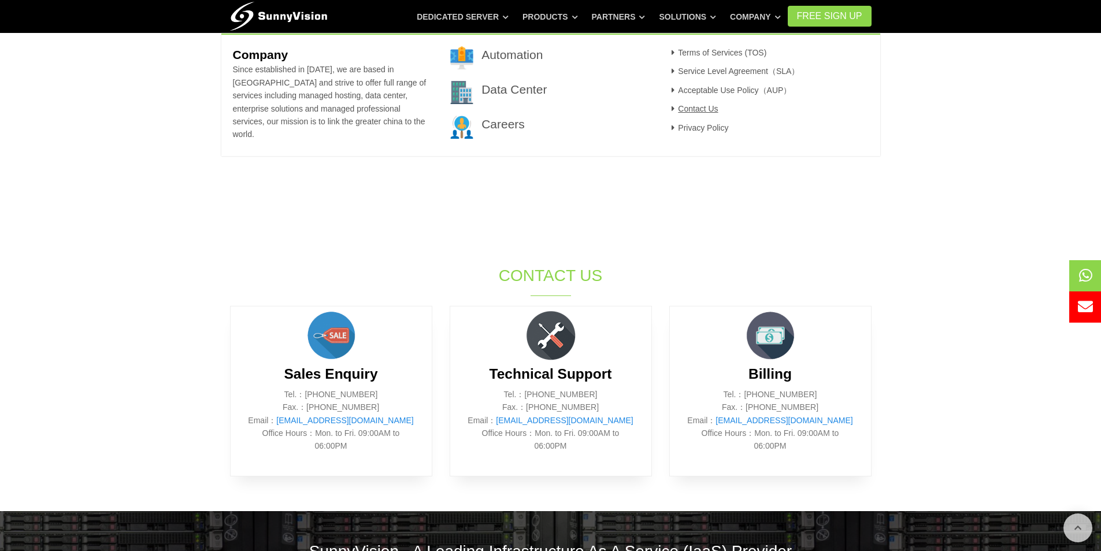 The image size is (1101, 551). Describe the element at coordinates (514, 89) in the screenshot. I see `a: Data Center` at that location.